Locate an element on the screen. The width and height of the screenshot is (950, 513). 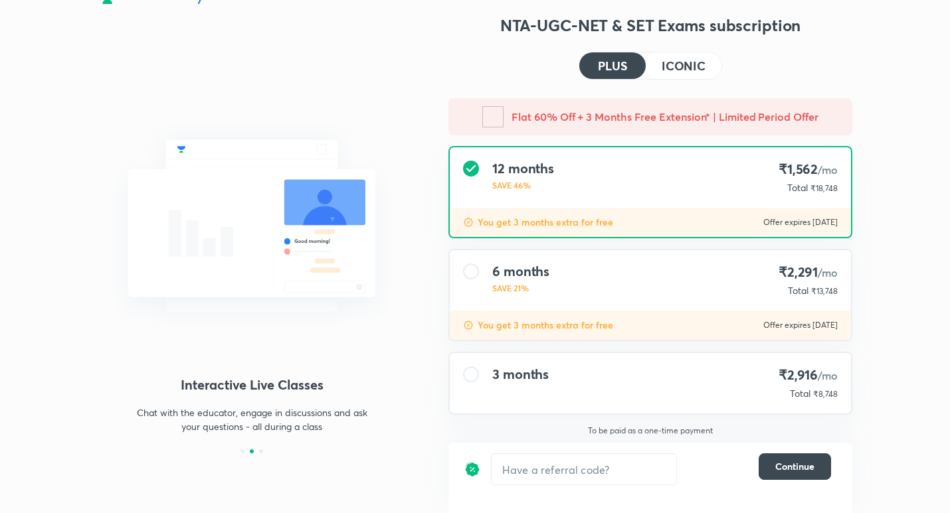
h4: ₹1,562 is located at coordinates (808, 169).